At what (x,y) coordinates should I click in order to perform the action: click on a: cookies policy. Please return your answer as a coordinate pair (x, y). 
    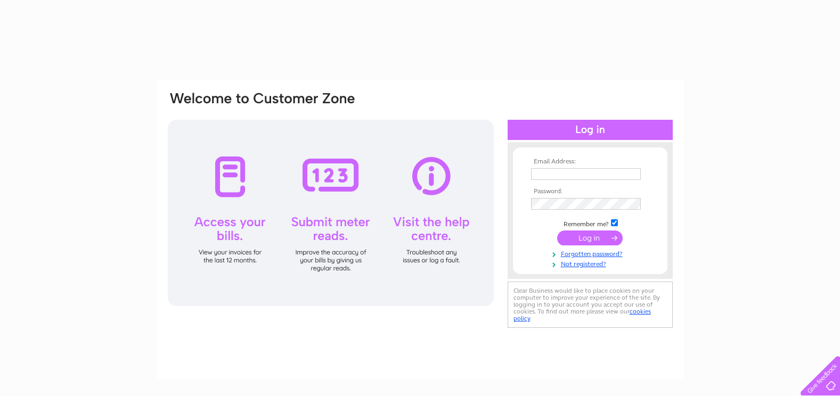
    Looking at the image, I should click on (582, 315).